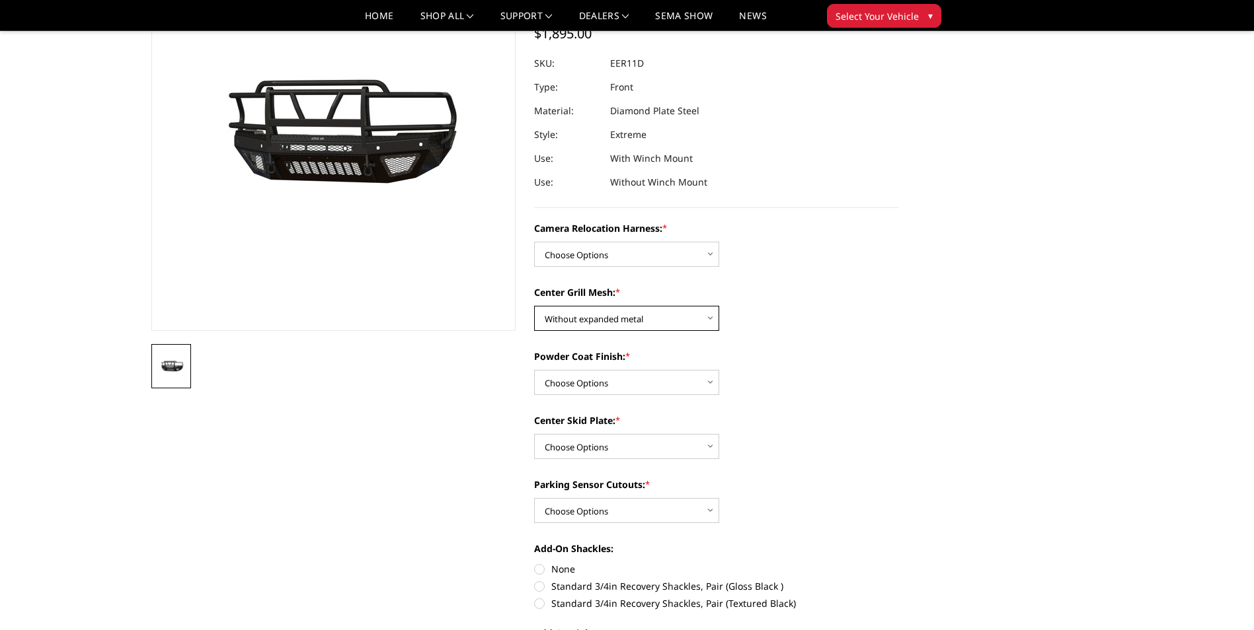 The height and width of the screenshot is (630, 1254). What do you see at coordinates (651, 159) in the screenshot?
I see `dd: With Winch Mount` at bounding box center [651, 159].